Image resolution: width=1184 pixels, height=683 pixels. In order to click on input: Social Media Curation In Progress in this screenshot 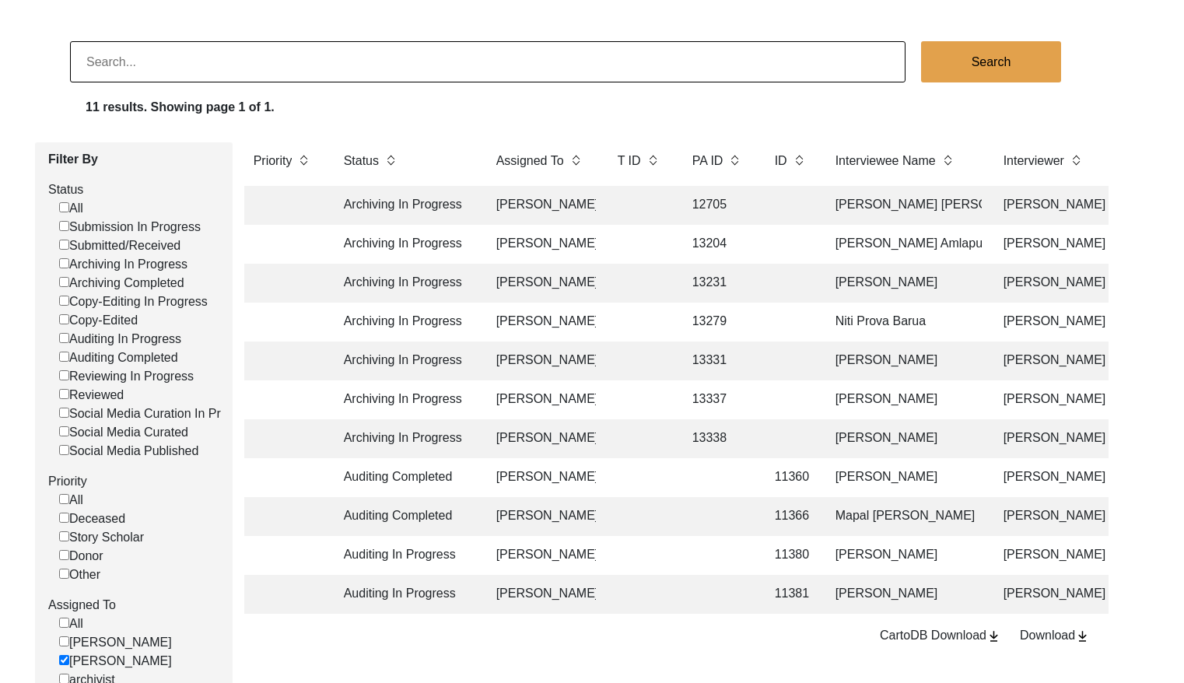, I will do `click(64, 412)`.